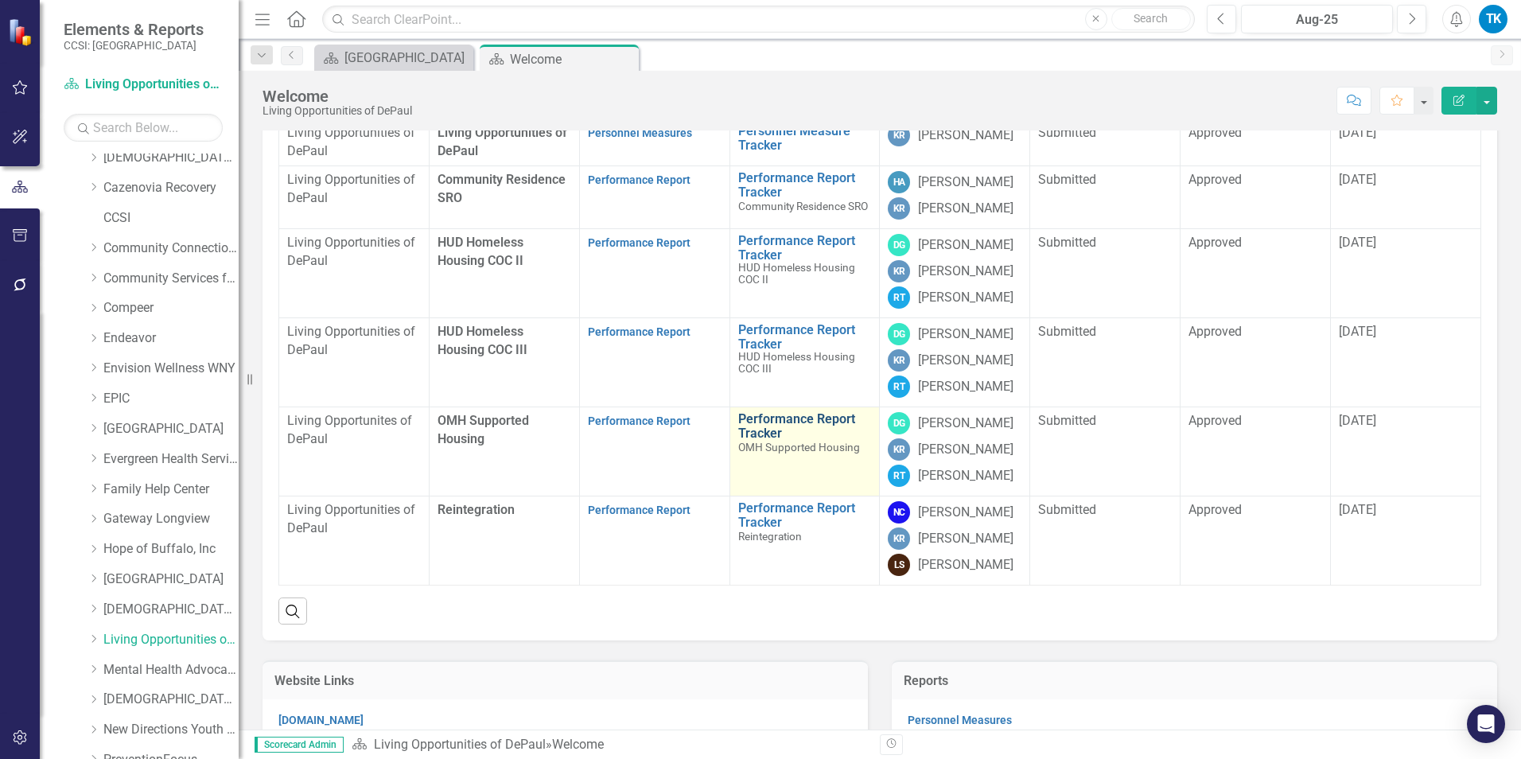  I want to click on span: Community Residence SRO, so click(803, 206).